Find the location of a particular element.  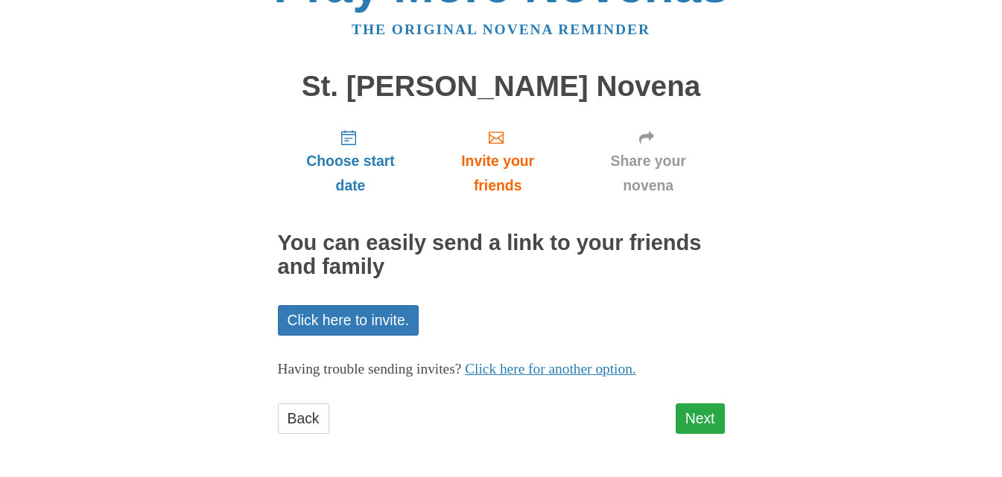

a: Invite your friends is located at coordinates (497, 161).